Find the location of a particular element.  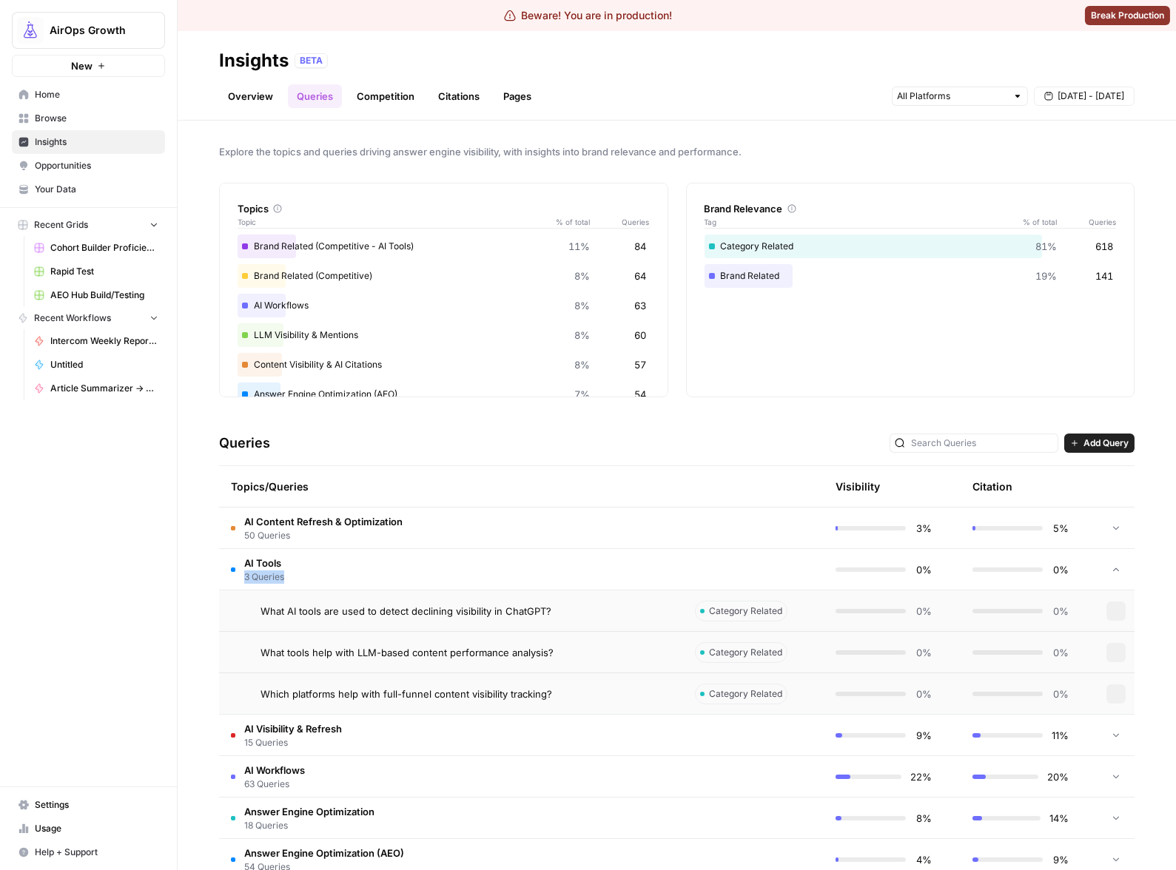

span: Which platforms help with full-funnel content visibility tracking? is located at coordinates (406, 694).